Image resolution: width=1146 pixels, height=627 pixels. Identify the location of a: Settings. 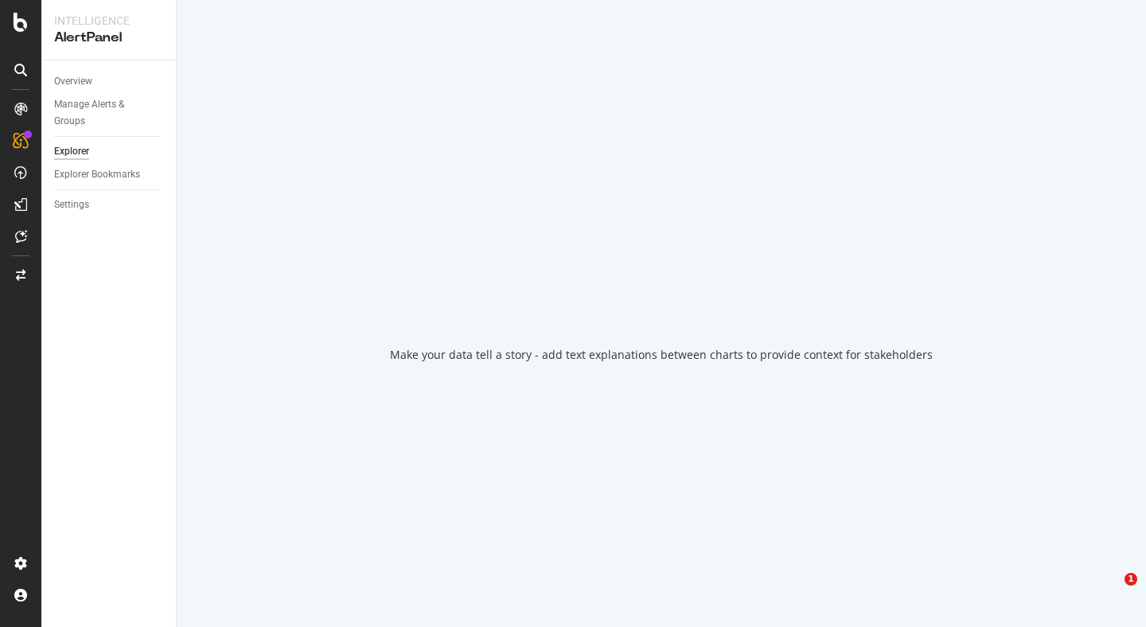
(109, 205).